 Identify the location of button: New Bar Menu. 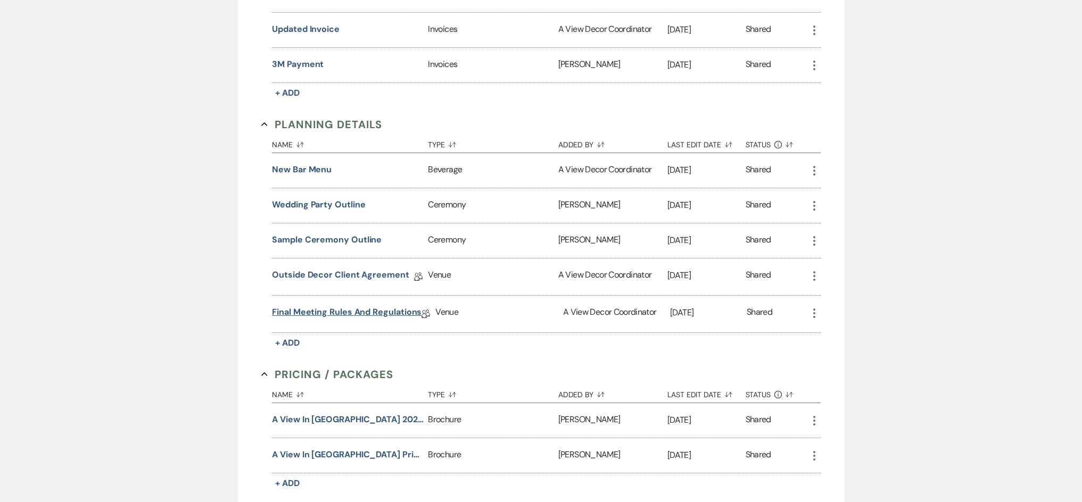
(302, 170).